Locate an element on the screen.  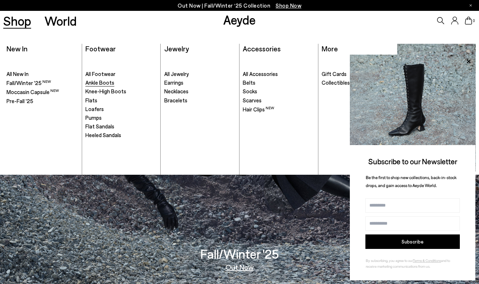
span: Bracelets is located at coordinates (176, 100).